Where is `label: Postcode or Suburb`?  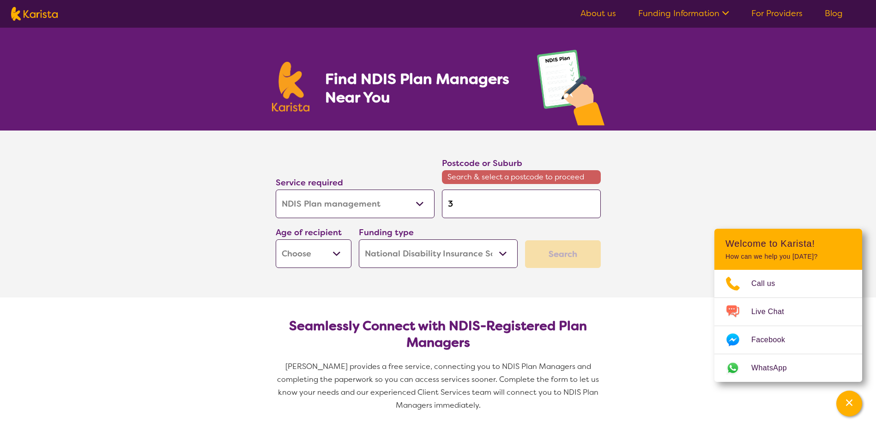
label: Postcode or Suburb is located at coordinates (482, 163).